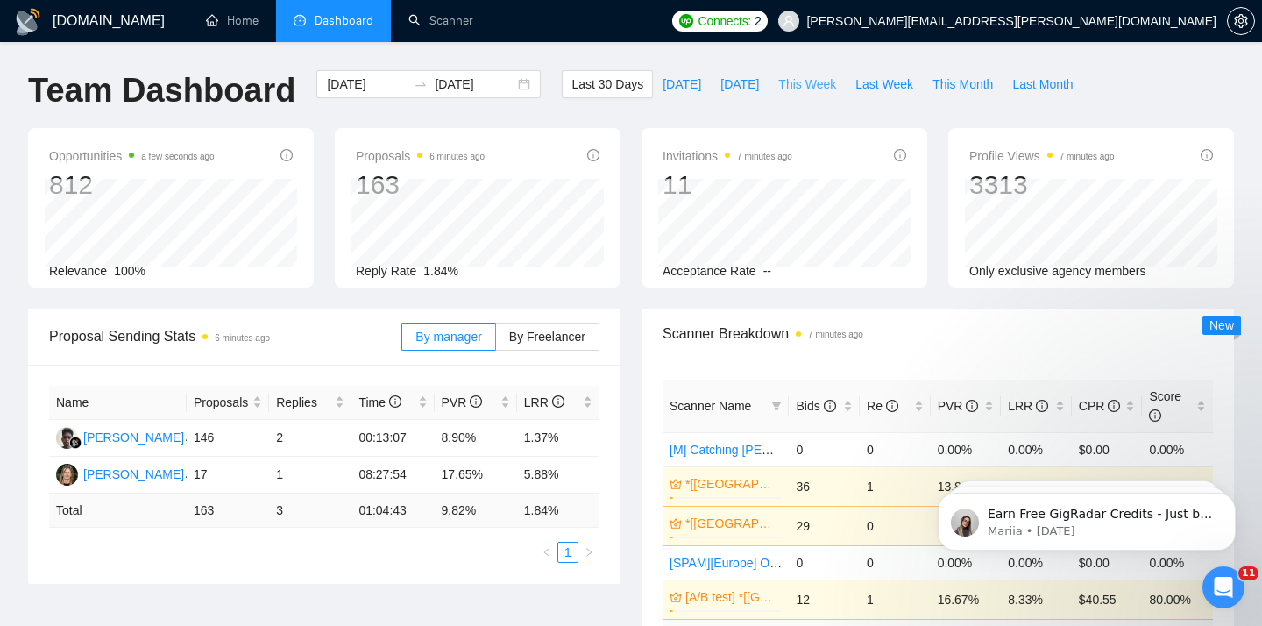 The height and width of the screenshot is (626, 1262). I want to click on td: 8.33%, so click(1036, 598).